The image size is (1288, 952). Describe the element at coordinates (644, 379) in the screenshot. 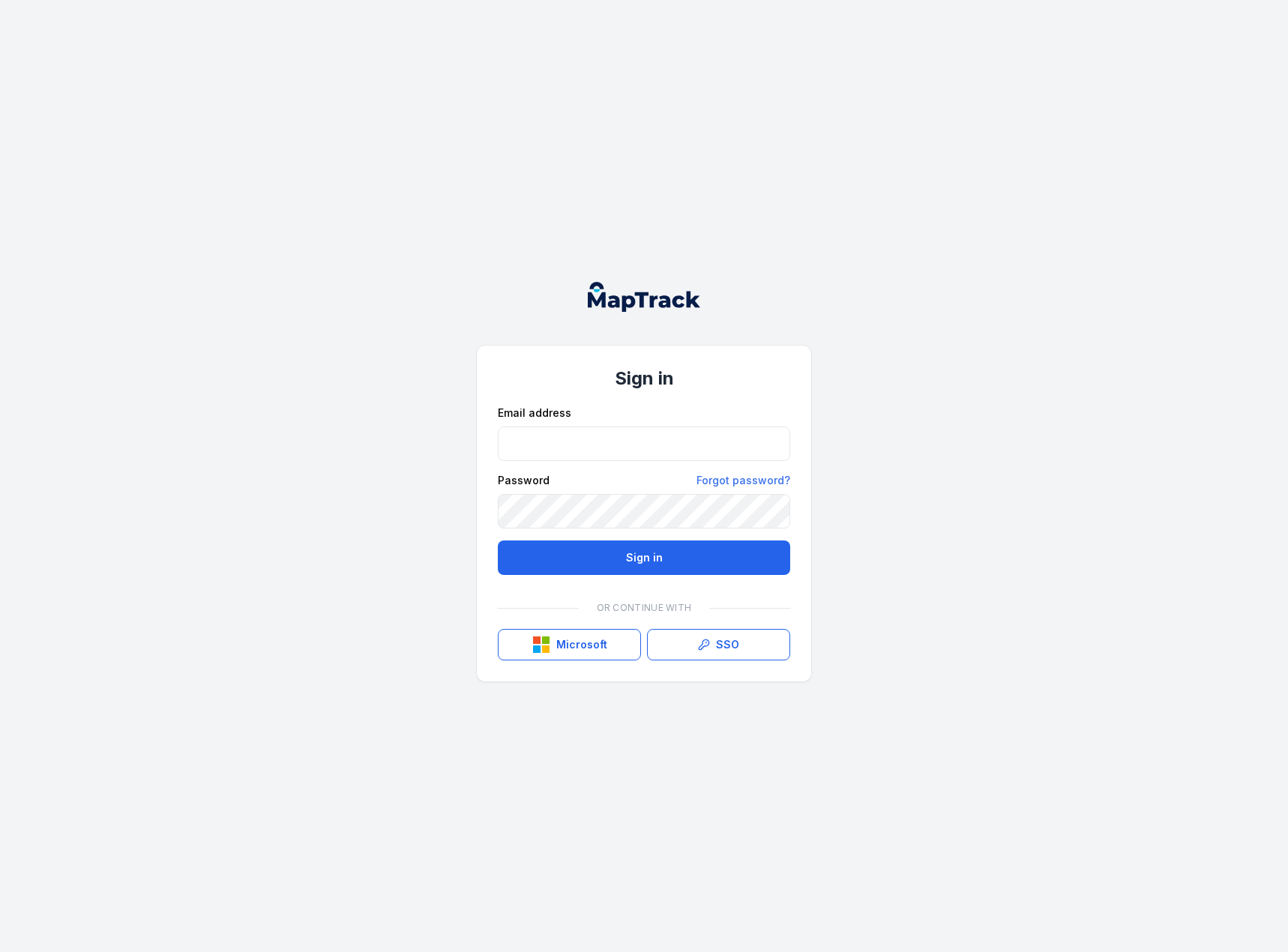

I see `h1: Sign in` at that location.